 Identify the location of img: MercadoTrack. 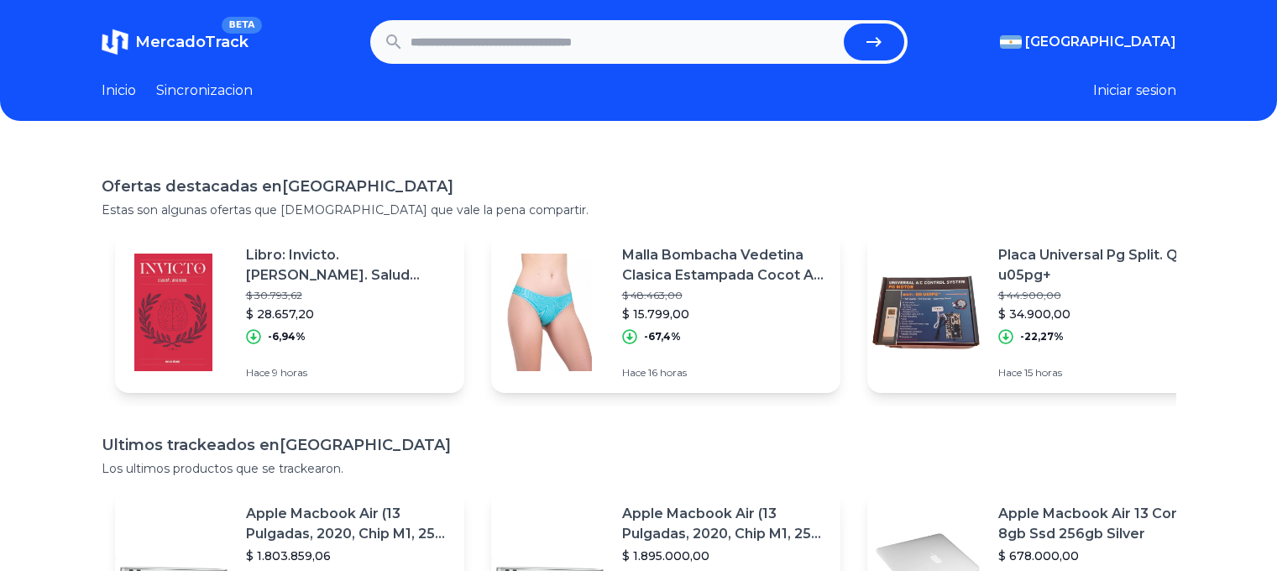
(115, 42).